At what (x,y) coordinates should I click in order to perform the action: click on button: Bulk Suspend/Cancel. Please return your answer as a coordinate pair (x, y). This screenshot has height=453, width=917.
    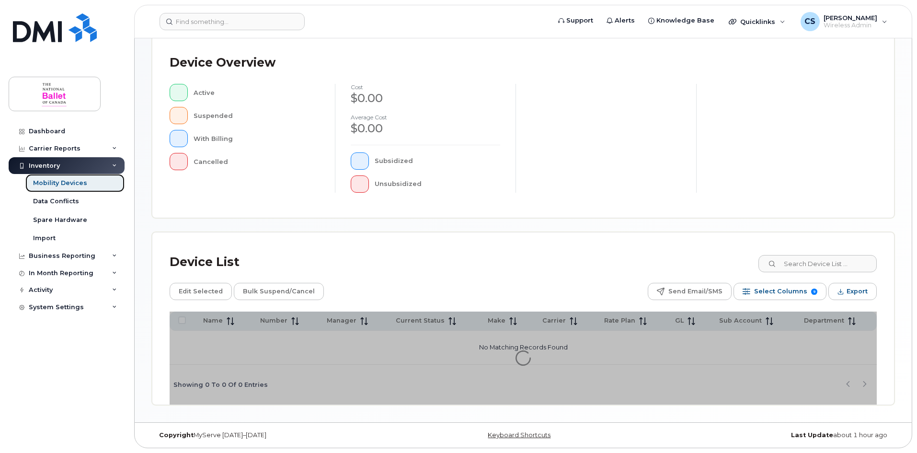
    Looking at the image, I should click on (279, 291).